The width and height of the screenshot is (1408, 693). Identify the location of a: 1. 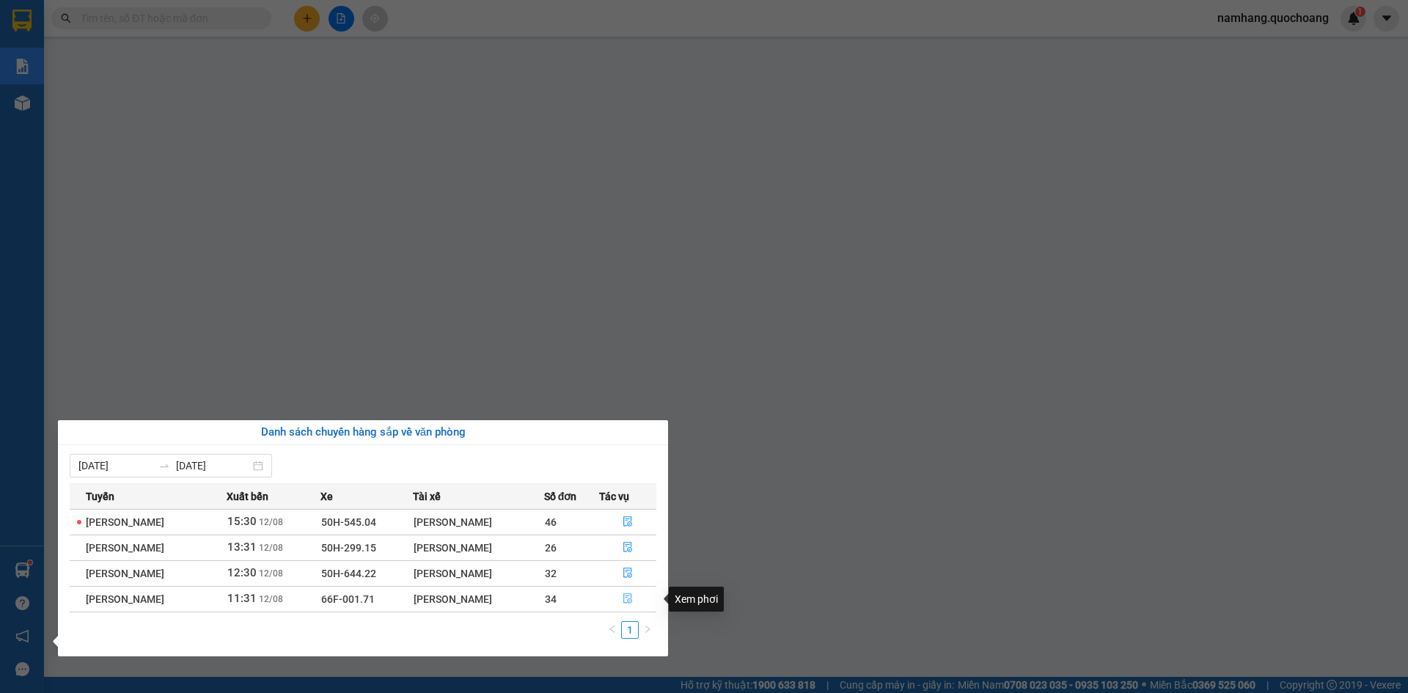
(630, 630).